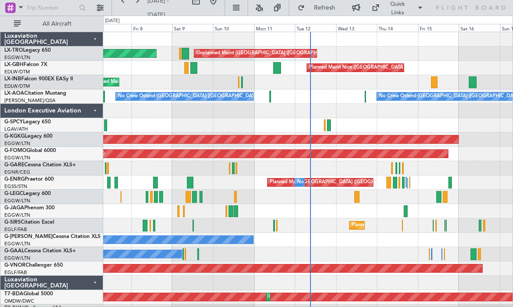 This screenshot has height=307, width=513. What do you see at coordinates (312, 297) in the screenshot?
I see `div: Planned Maint Dubai (Al Maktoum Intl)` at bounding box center [312, 297].